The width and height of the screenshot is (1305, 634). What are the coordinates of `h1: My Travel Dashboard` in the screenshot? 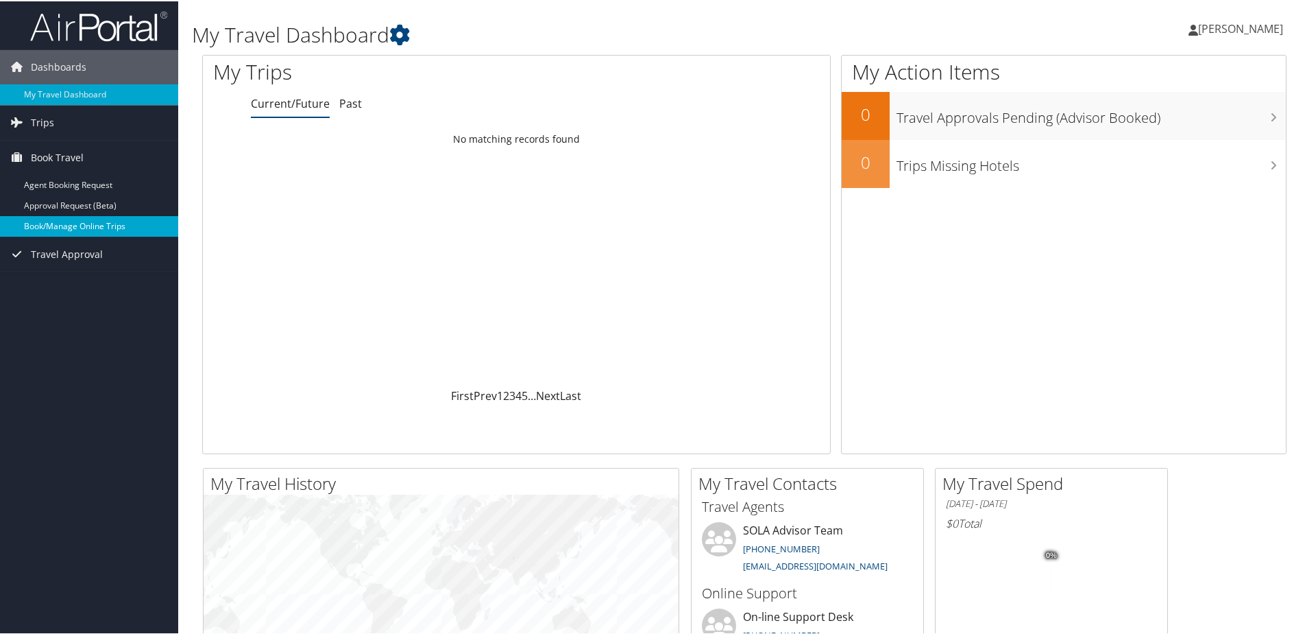 It's located at (560, 34).